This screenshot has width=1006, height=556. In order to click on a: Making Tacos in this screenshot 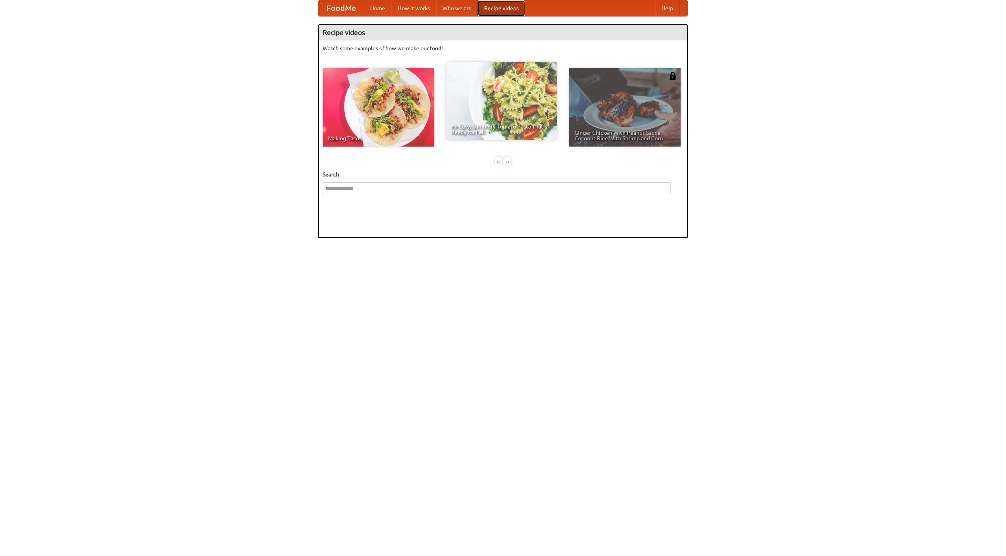, I will do `click(378, 107)`.